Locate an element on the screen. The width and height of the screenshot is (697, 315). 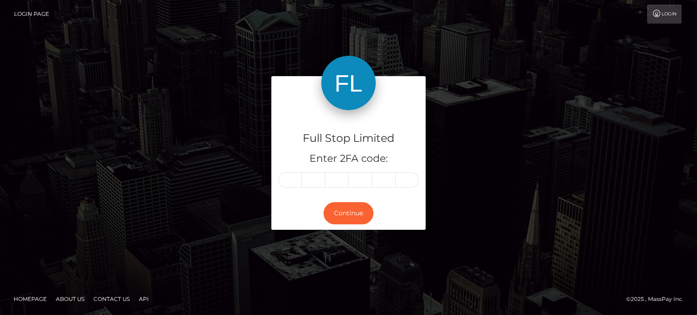
h4: Full Stop Limited is located at coordinates (348, 138).